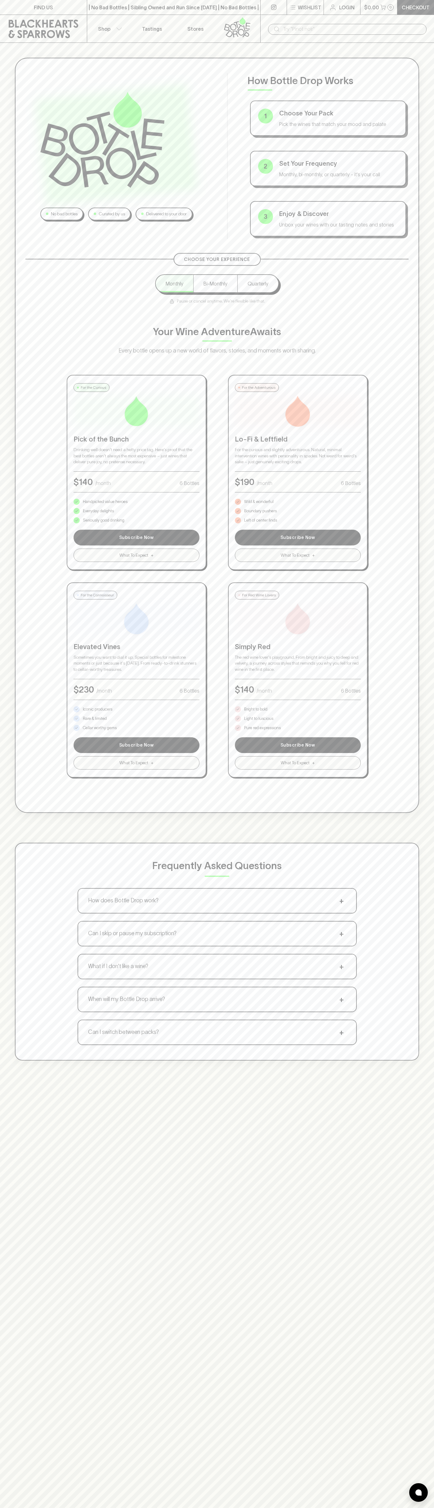 The image size is (434, 1508). What do you see at coordinates (64, 214) in the screenshot?
I see `p: No bad bottles` at bounding box center [64, 214].